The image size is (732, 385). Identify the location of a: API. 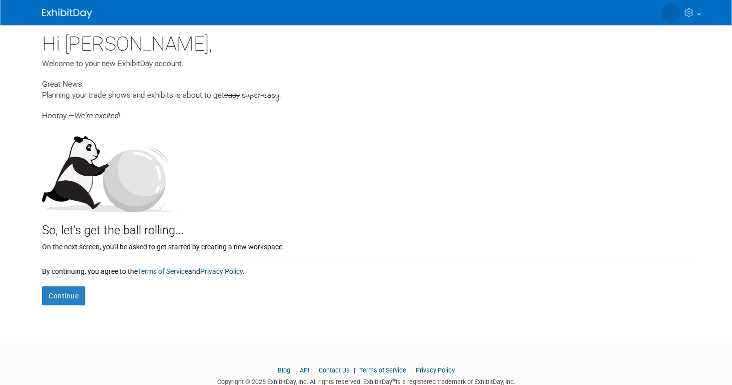
(304, 370).